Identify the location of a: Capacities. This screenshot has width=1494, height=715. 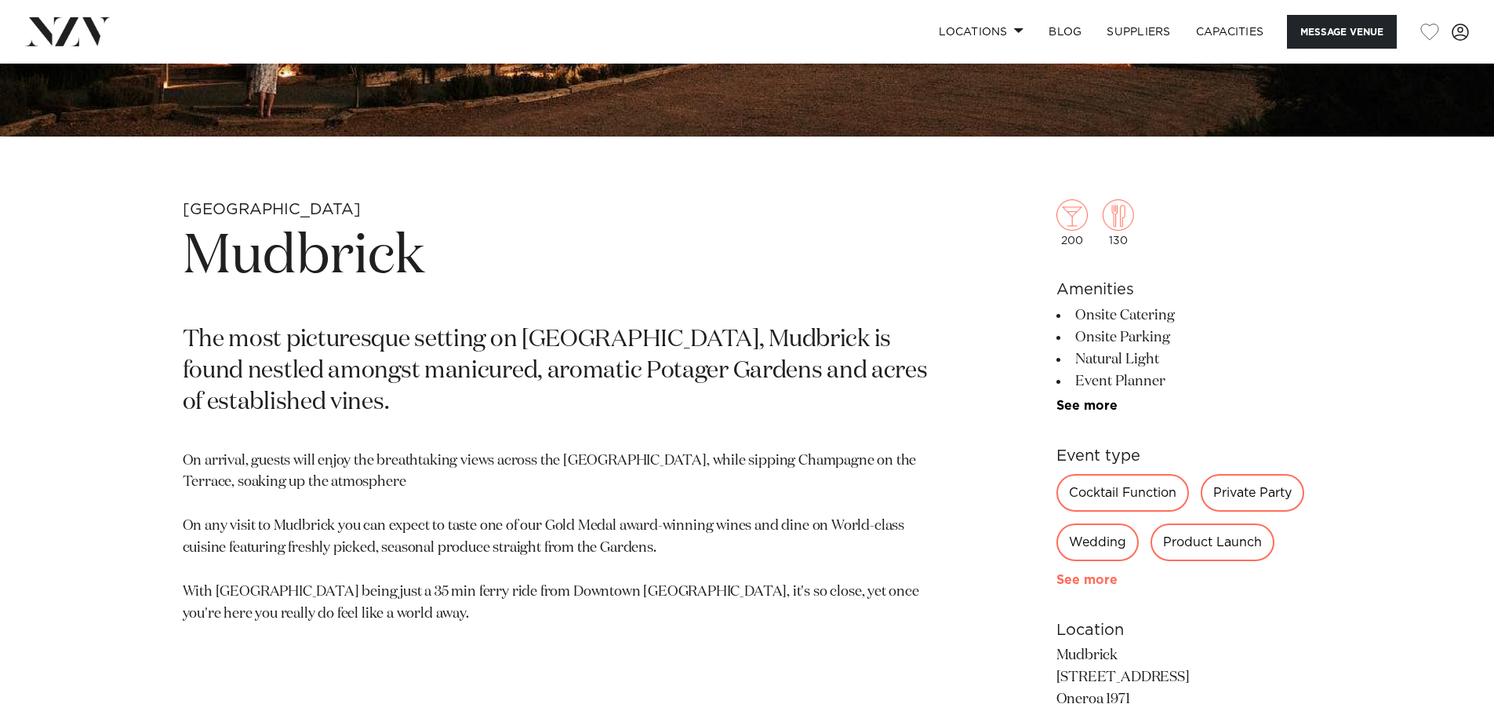
(1230, 31).